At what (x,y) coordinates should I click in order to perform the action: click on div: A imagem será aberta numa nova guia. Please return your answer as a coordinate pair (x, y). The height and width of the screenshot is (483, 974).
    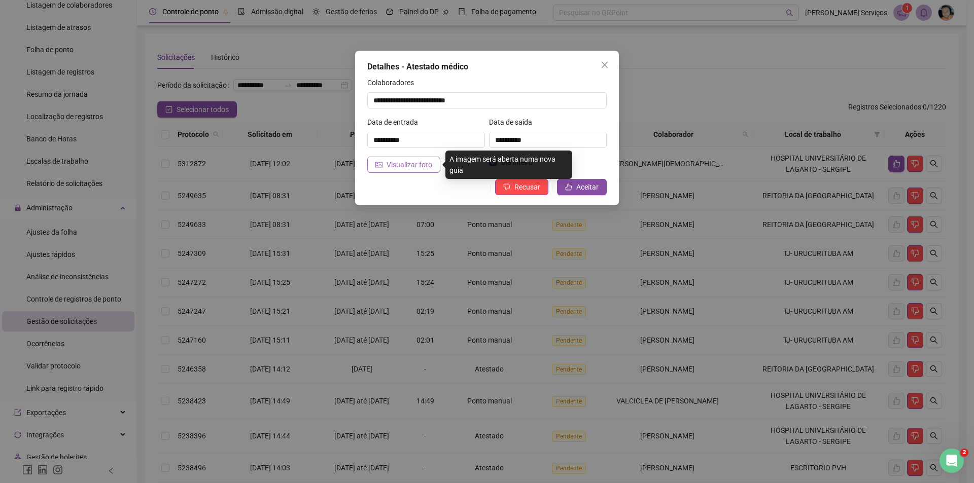
    Looking at the image, I should click on (509, 165).